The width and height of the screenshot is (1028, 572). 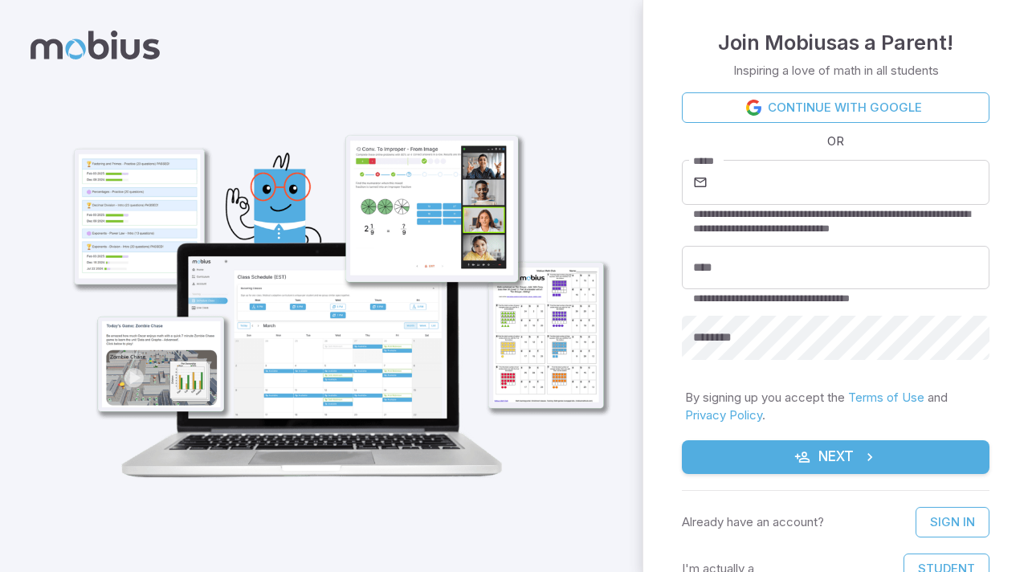 I want to click on a: Continue with Google, so click(x=835, y=108).